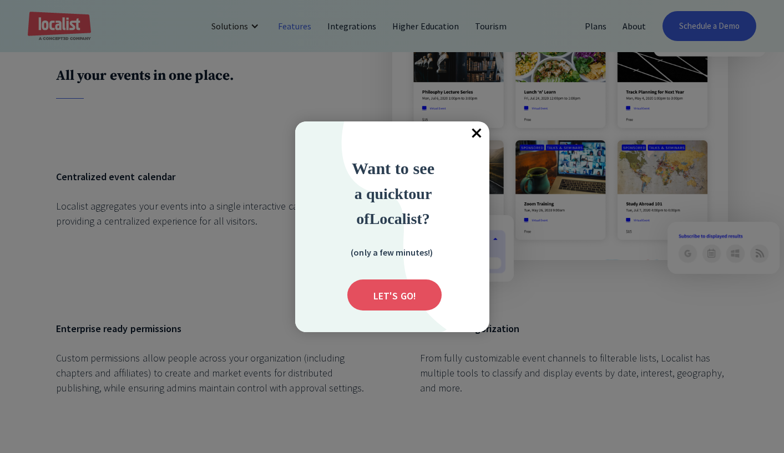 Image resolution: width=784 pixels, height=453 pixels. Describe the element at coordinates (399, 219) in the screenshot. I see `strong: Localist?` at that location.